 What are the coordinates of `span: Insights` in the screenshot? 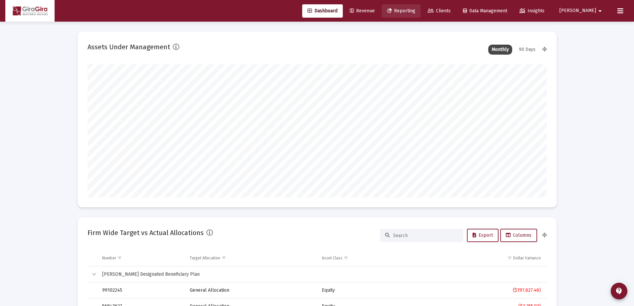 It's located at (532, 11).